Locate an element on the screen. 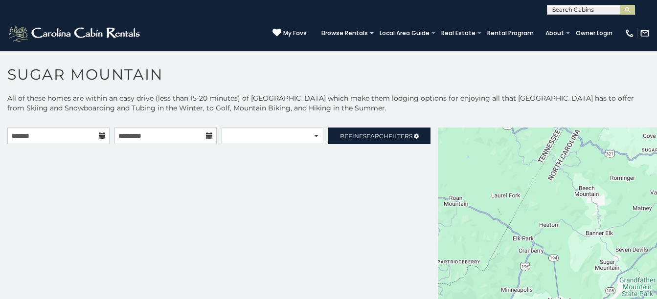 The width and height of the screenshot is (657, 299). img: mail-regular-white.png is located at coordinates (645, 33).